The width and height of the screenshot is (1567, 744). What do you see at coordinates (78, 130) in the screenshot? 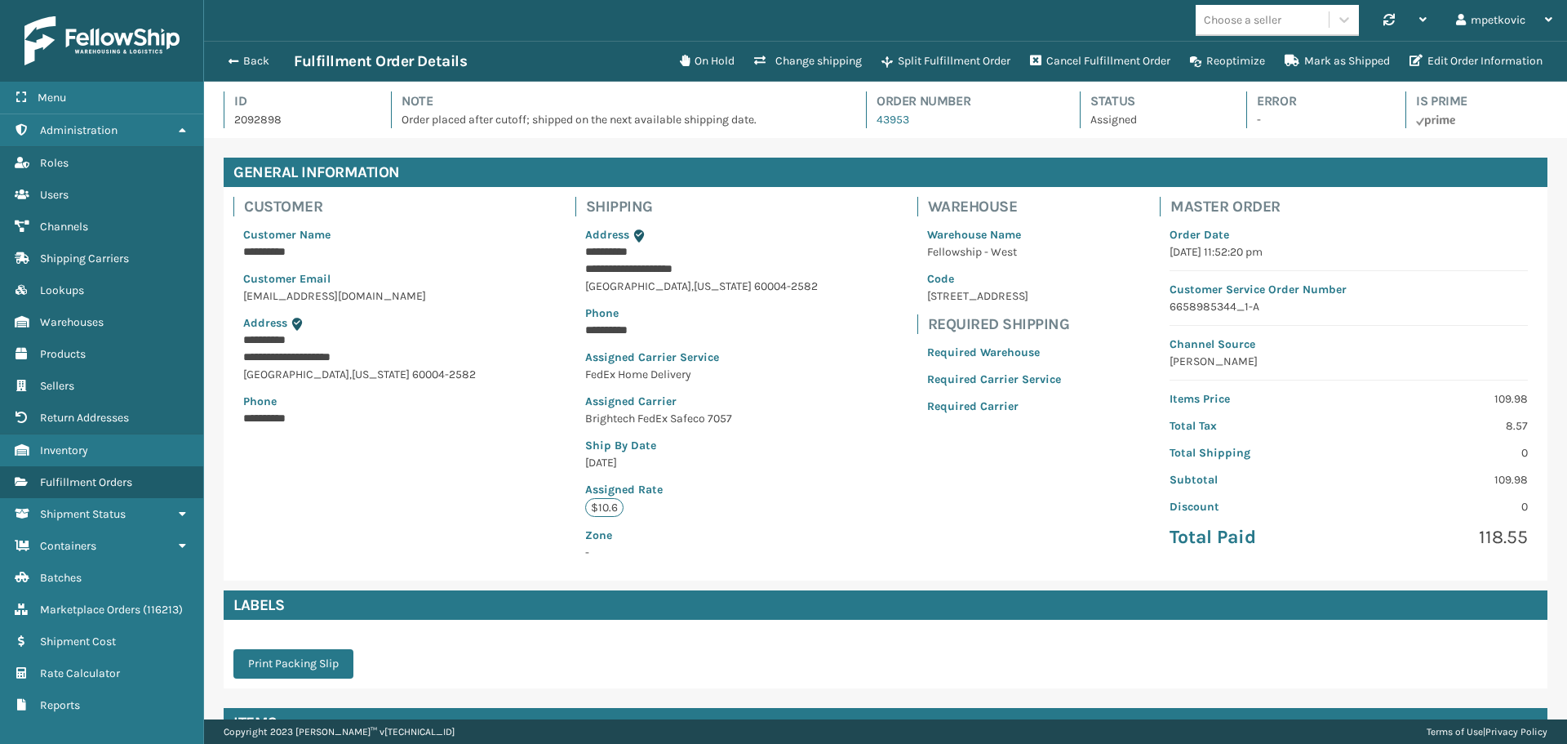
I see `span: Administration` at bounding box center [78, 130].